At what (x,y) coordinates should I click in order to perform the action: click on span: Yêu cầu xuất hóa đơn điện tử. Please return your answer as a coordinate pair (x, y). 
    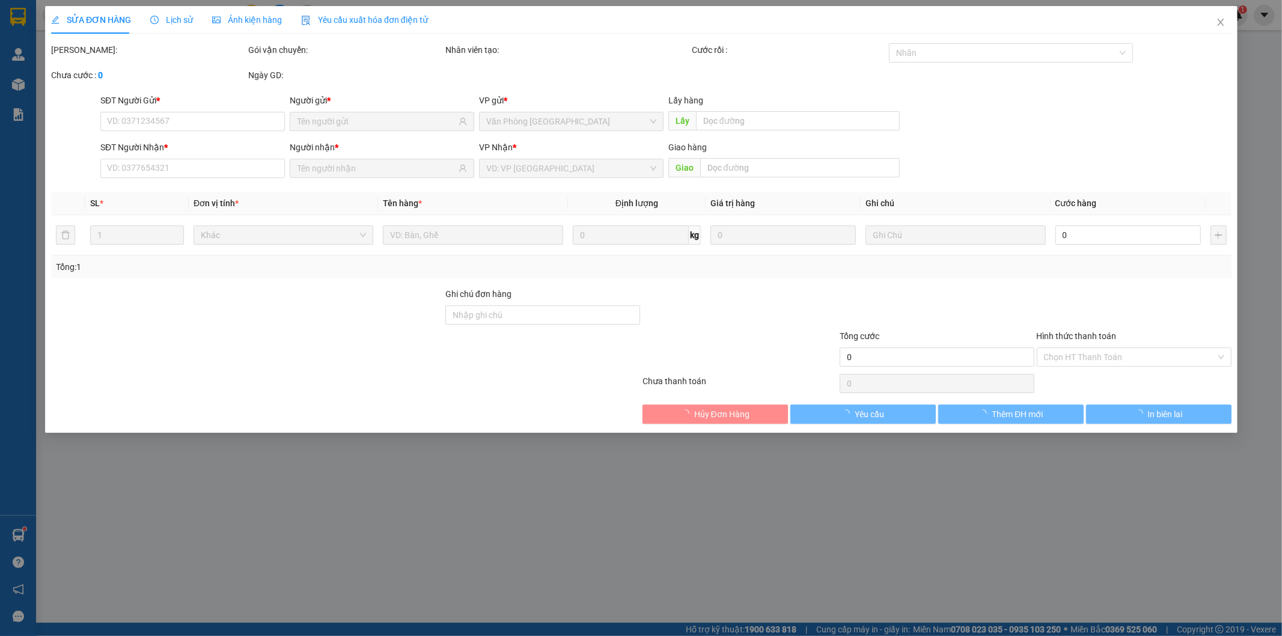
    Looking at the image, I should click on (364, 20).